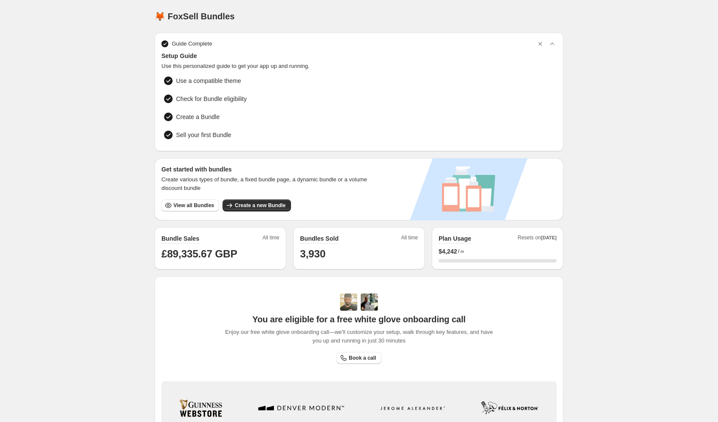 The width and height of the screenshot is (718, 422). What do you see at coordinates (359, 337) in the screenshot?
I see `span: Enjoy our free white glove onboarding call—we'll customize your setup, walk through key features,...` at bounding box center [359, 337].